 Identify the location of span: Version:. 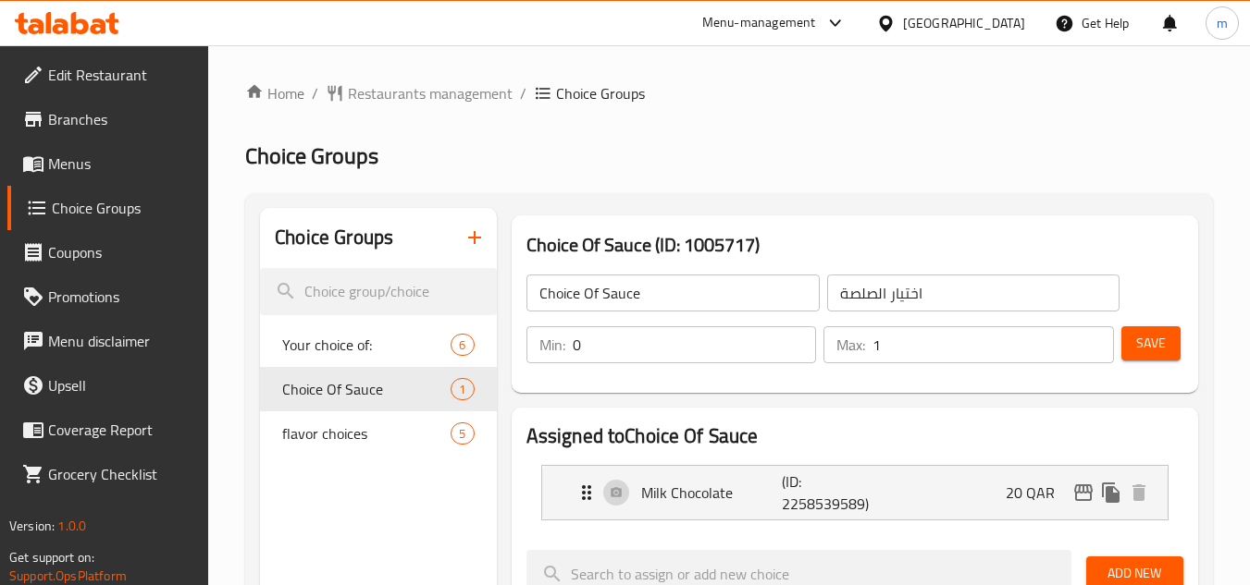
(31, 526).